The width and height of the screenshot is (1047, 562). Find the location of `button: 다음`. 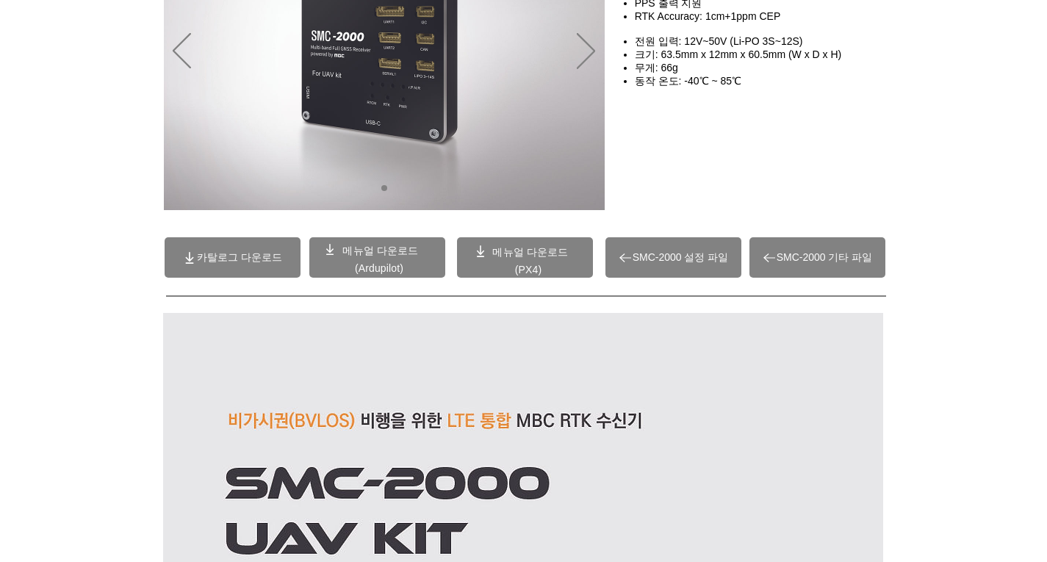

button: 다음 is located at coordinates (586, 52).